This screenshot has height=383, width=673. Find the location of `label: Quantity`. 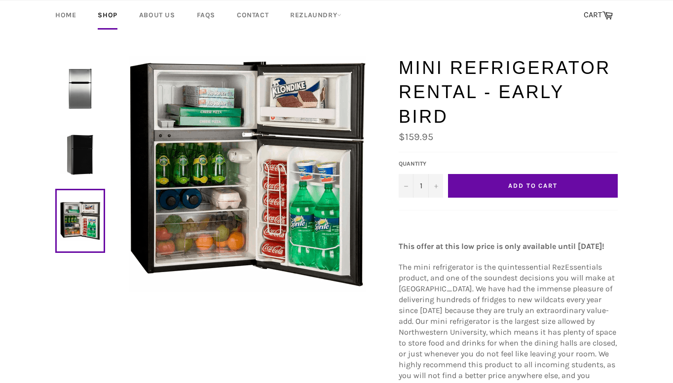

label: Quantity is located at coordinates (421, 164).